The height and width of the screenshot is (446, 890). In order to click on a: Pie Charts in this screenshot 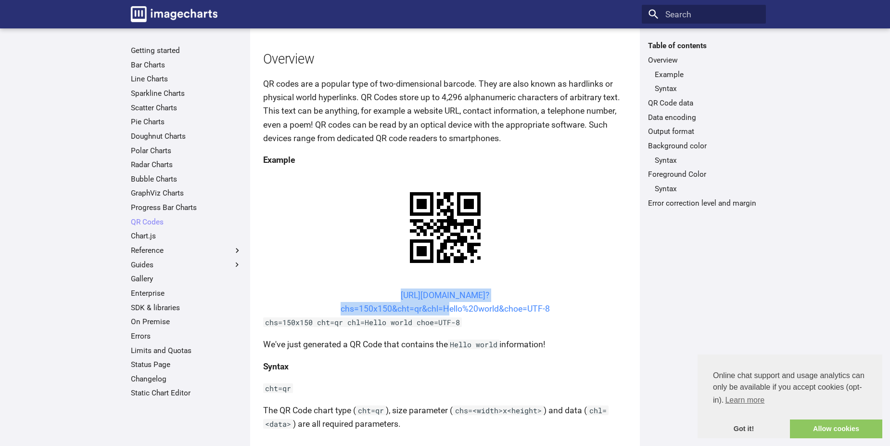, I will do `click(186, 122)`.